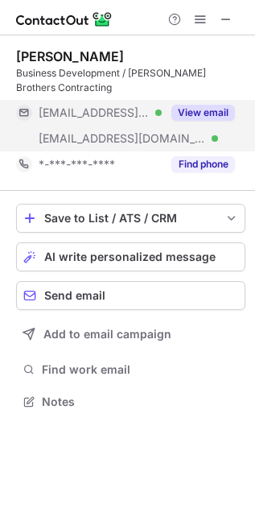 This screenshot has width=255, height=513. I want to click on img: ContactOut v5.3.10, so click(64, 19).